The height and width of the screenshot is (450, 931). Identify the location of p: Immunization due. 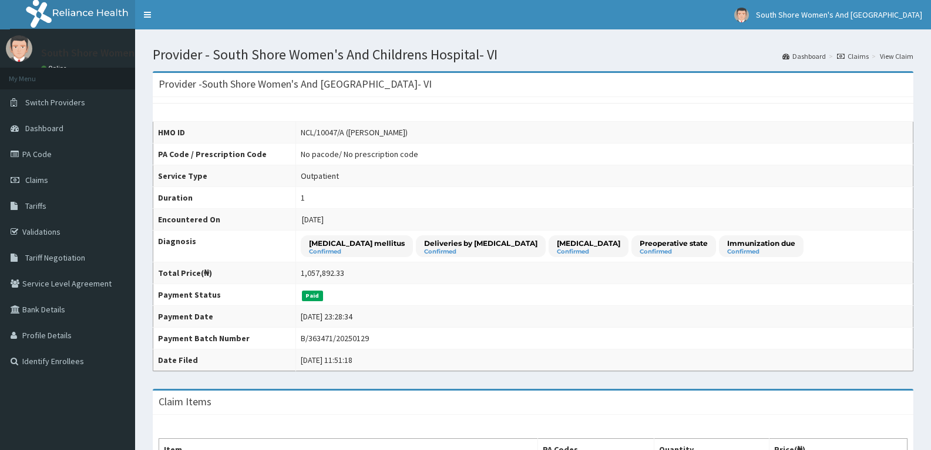
(762, 243).